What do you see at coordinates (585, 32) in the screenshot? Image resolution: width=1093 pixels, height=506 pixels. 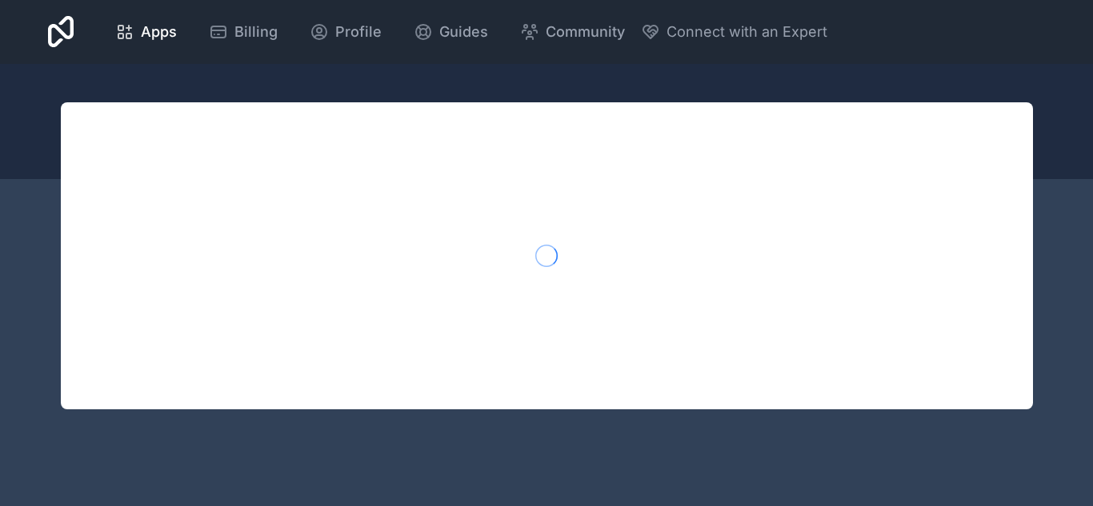 I see `span: Community` at bounding box center [585, 32].